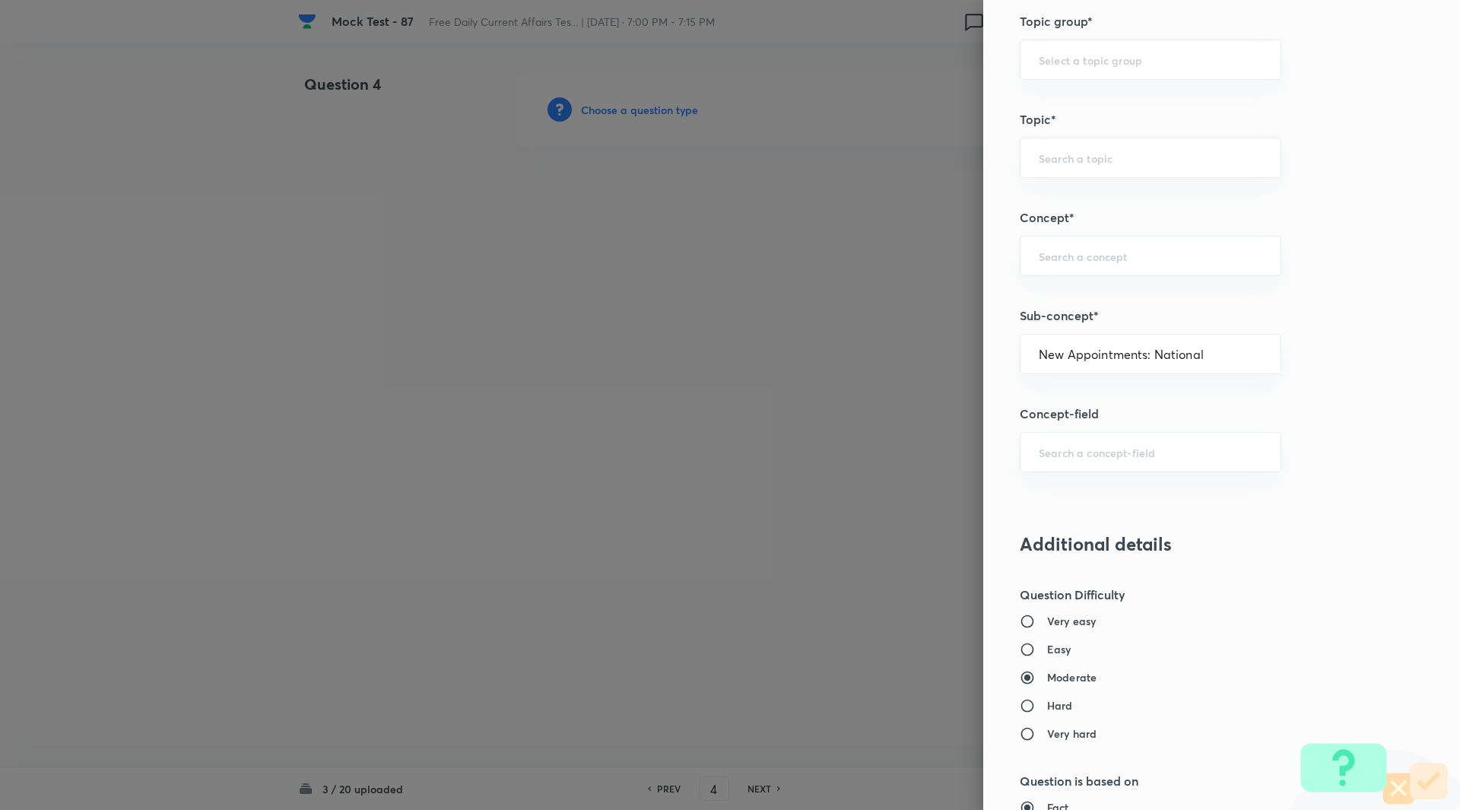 The image size is (1460, 810). Describe the element at coordinates (1071, 733) in the screenshot. I see `h6: Very hard` at that location.